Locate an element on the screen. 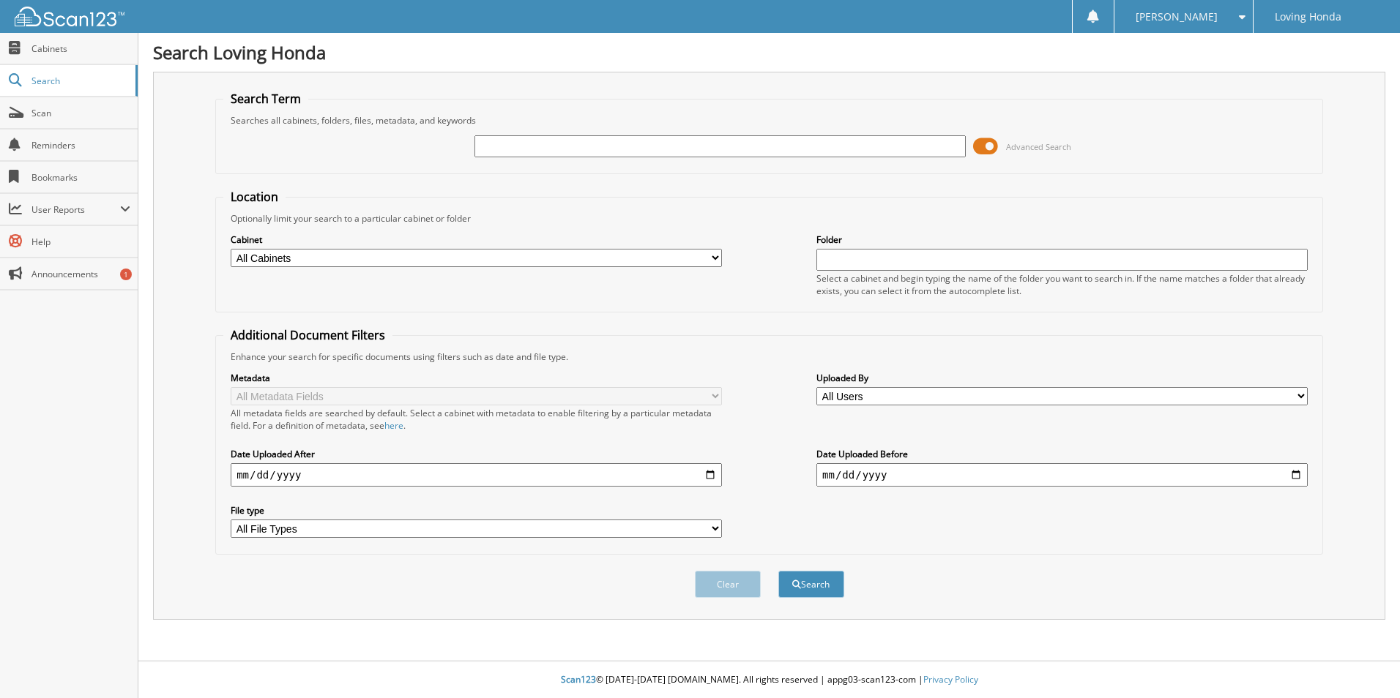 The image size is (1400, 698). span: Search is located at coordinates (80, 81).